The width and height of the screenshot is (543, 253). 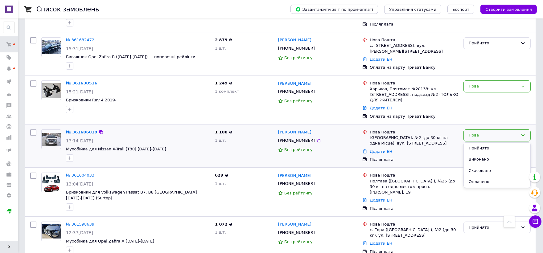 What do you see at coordinates (497, 182) in the screenshot?
I see `li: Оплачено` at bounding box center [497, 182].